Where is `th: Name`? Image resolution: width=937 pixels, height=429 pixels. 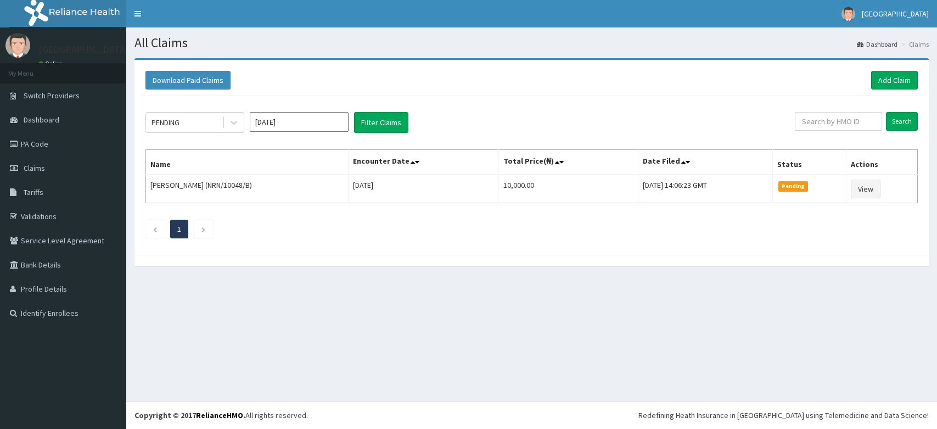 th: Name is located at coordinates (247, 163).